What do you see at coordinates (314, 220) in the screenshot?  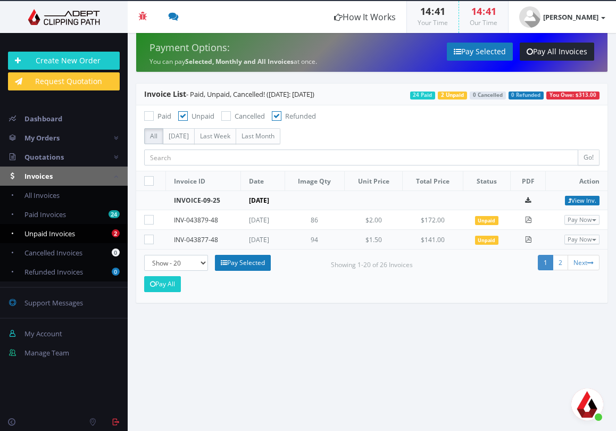 I see `td: 86` at bounding box center [314, 220].